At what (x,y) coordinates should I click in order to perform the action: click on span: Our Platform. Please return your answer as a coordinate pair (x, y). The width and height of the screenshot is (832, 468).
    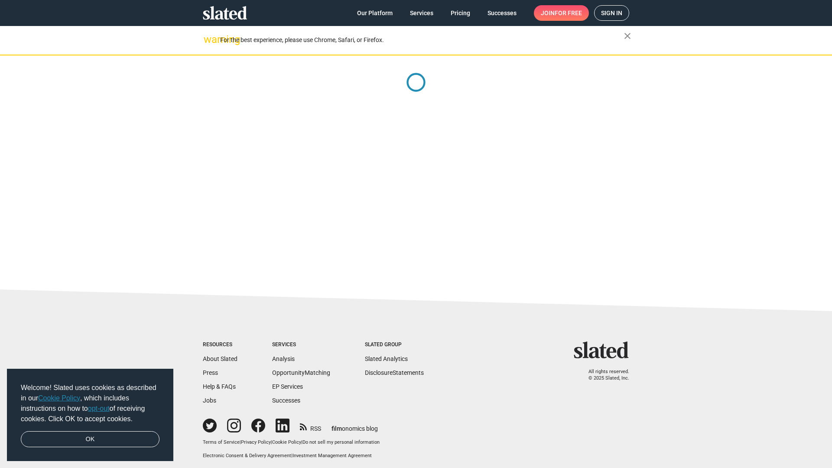
    Looking at the image, I should click on (375, 13).